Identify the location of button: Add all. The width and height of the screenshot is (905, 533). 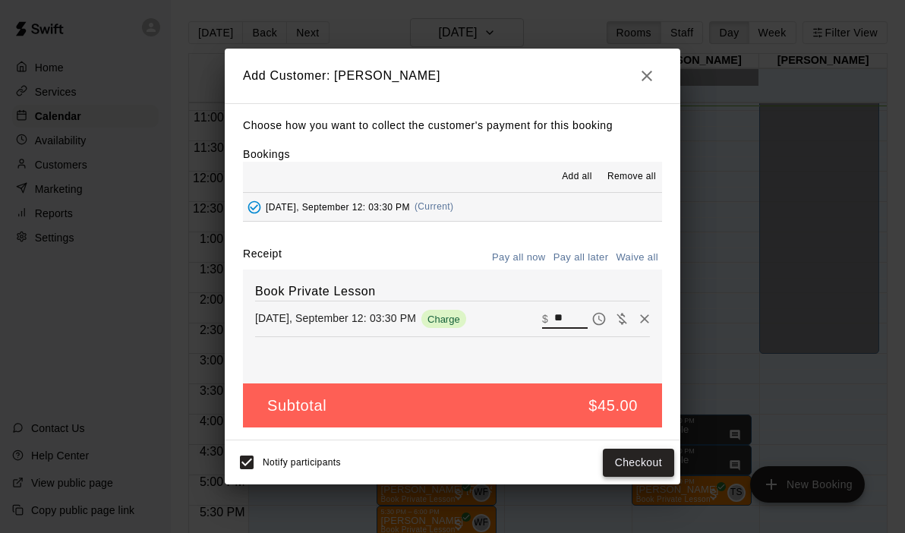
(577, 177).